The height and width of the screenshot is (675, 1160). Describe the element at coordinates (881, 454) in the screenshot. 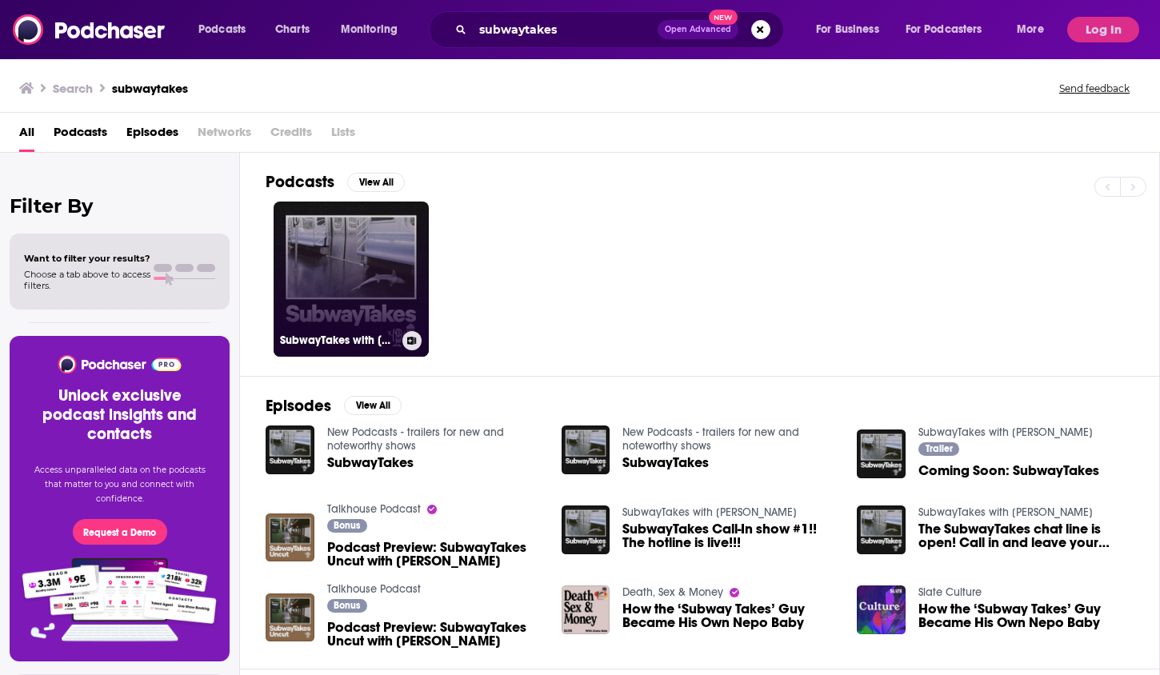

I see `img: Coming Soon: SubwayTakes` at that location.